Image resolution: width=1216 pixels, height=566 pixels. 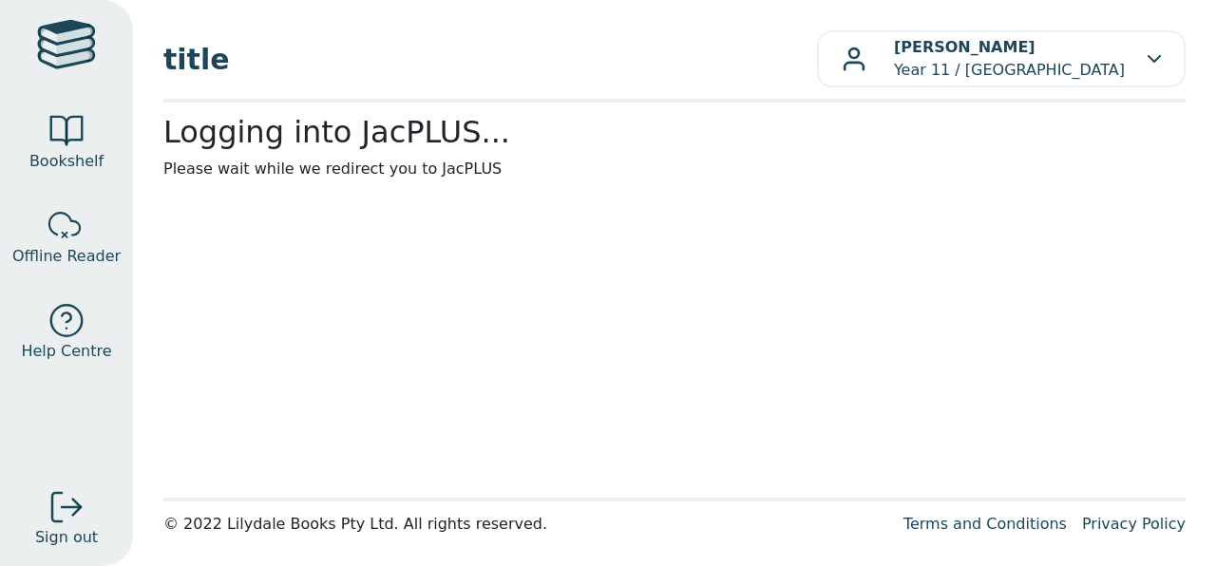 What do you see at coordinates (67, 538) in the screenshot?
I see `span: Sign out` at bounding box center [67, 538].